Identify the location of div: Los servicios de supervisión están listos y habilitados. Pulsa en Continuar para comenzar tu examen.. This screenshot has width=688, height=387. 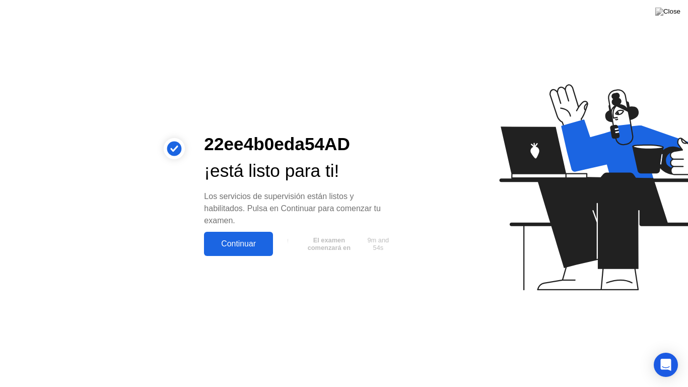
(300, 209).